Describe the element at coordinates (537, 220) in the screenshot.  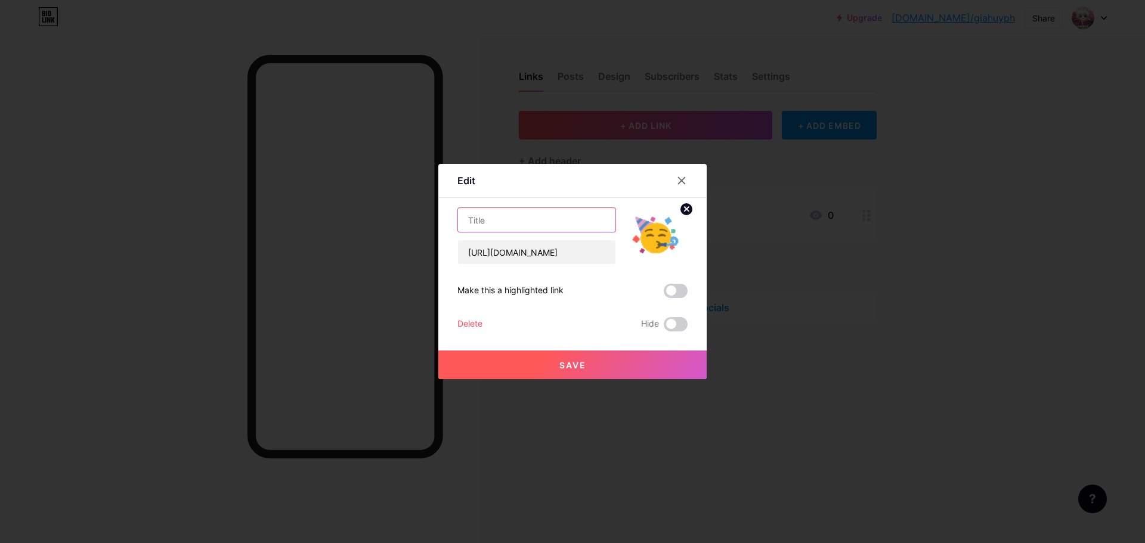
I see `input: Title` at that location.